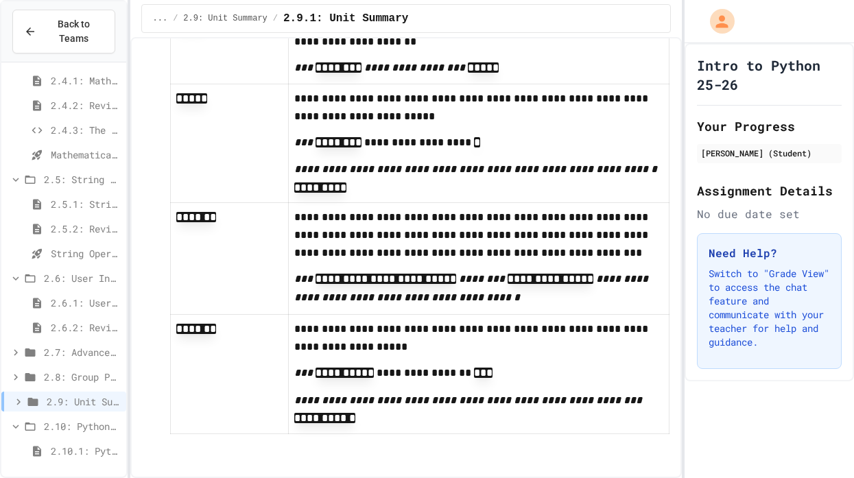  I want to click on div: My Account, so click(717, 21).